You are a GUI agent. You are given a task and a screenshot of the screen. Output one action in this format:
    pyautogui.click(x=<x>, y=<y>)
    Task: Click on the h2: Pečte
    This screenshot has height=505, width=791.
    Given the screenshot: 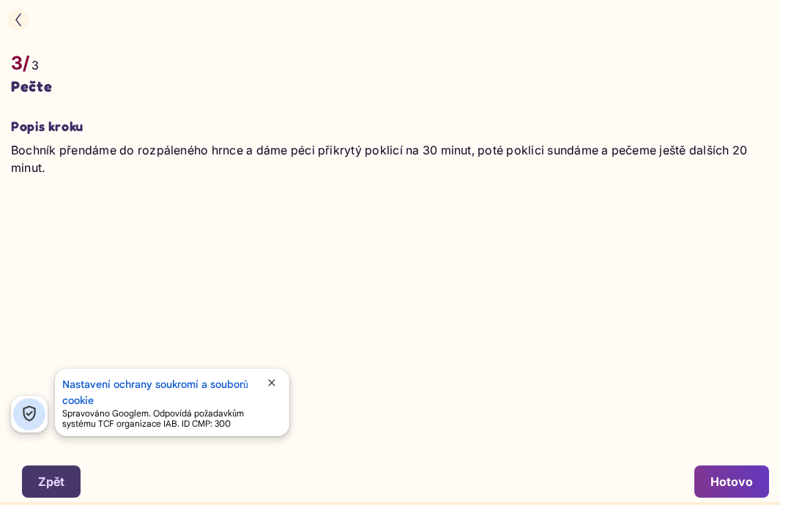 What is the action you would take?
    pyautogui.click(x=389, y=86)
    